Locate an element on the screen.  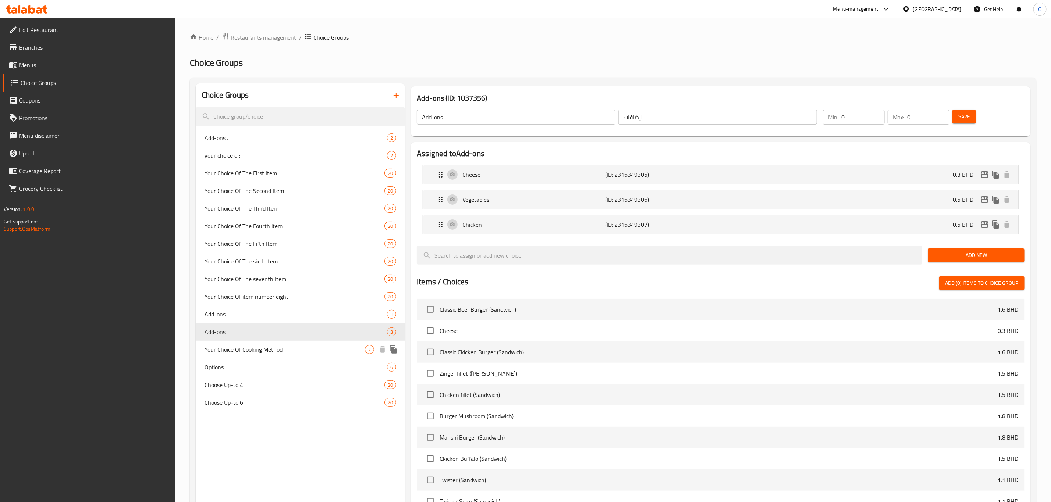
a: Menus is located at coordinates (89, 65).